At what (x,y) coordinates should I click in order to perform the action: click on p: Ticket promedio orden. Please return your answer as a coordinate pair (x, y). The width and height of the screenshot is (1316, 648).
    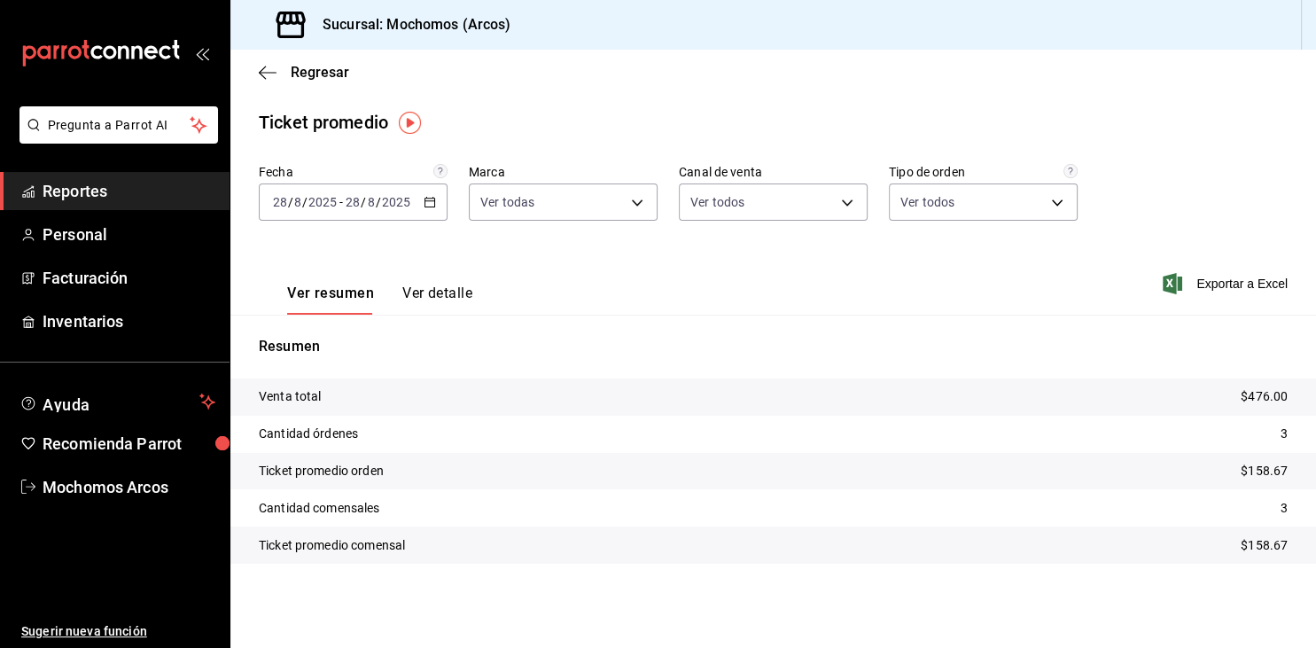
    Looking at the image, I should click on (321, 471).